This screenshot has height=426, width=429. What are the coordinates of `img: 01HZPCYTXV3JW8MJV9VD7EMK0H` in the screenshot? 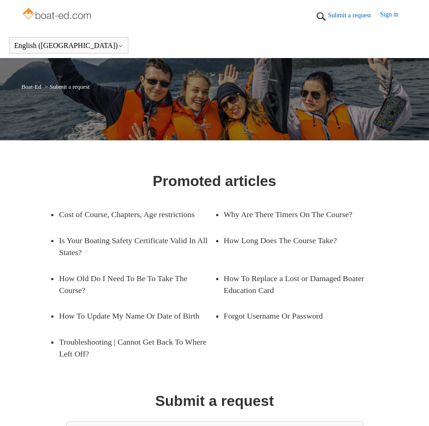 It's located at (321, 16).